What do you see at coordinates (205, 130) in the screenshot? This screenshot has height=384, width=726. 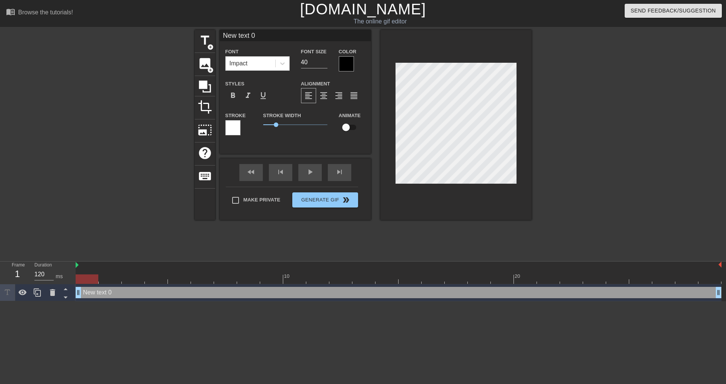 I see `span: photo_size_select_large` at bounding box center [205, 130].